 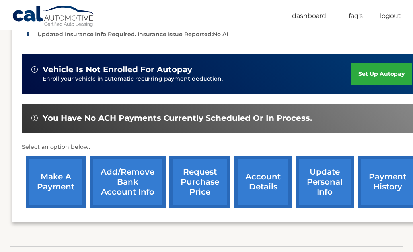 I want to click on a: Cal Automotive, so click(x=54, y=17).